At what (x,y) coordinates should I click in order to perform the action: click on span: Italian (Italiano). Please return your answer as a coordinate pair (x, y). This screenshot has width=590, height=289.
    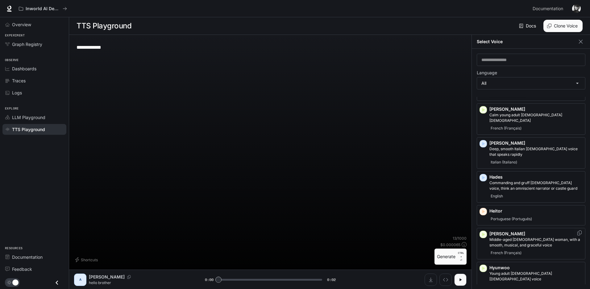
    Looking at the image, I should click on (504, 162).